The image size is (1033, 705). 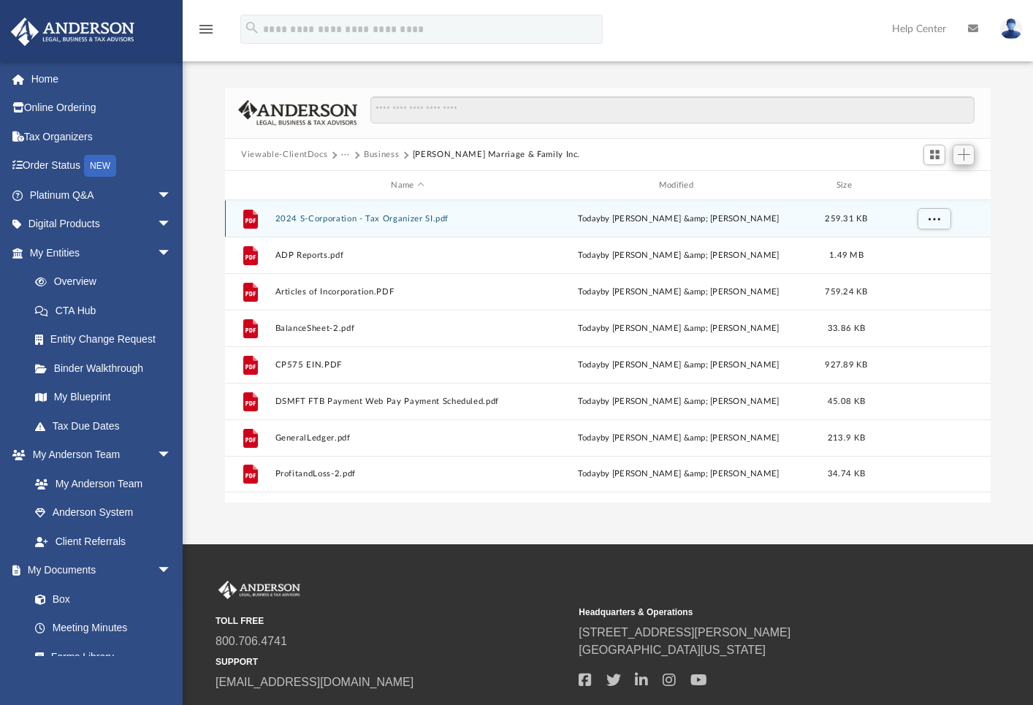 What do you see at coordinates (846, 473) in the screenshot?
I see `span: 34.74 KB` at bounding box center [846, 473].